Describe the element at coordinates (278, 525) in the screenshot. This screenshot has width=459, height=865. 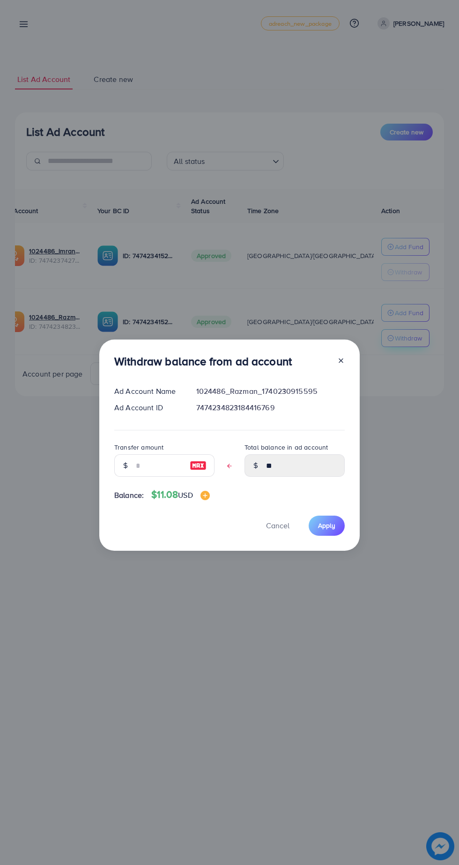
I see `button: Cancel` at that location.